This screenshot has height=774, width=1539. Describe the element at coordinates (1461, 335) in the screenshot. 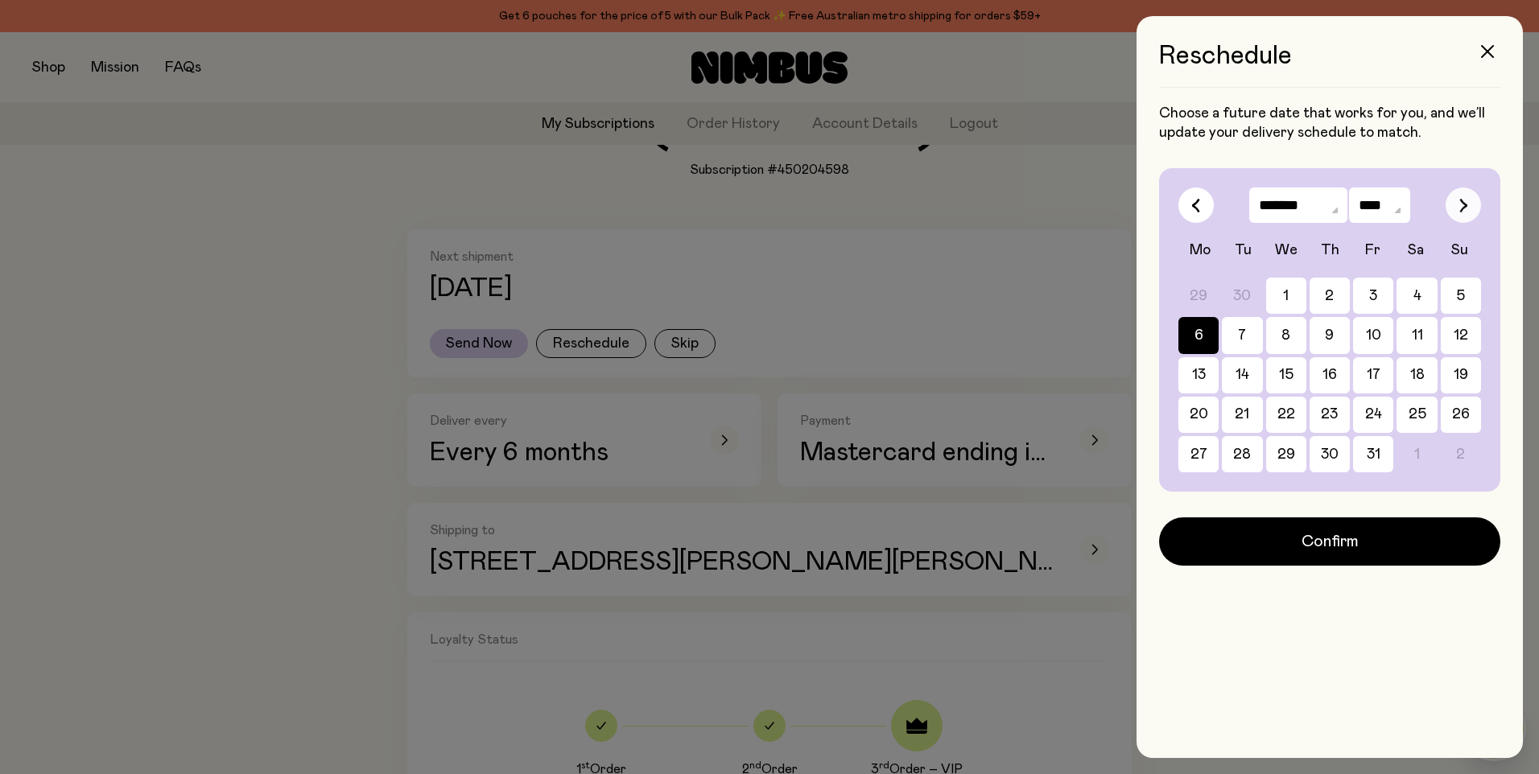

I see `button: 12` at that location.